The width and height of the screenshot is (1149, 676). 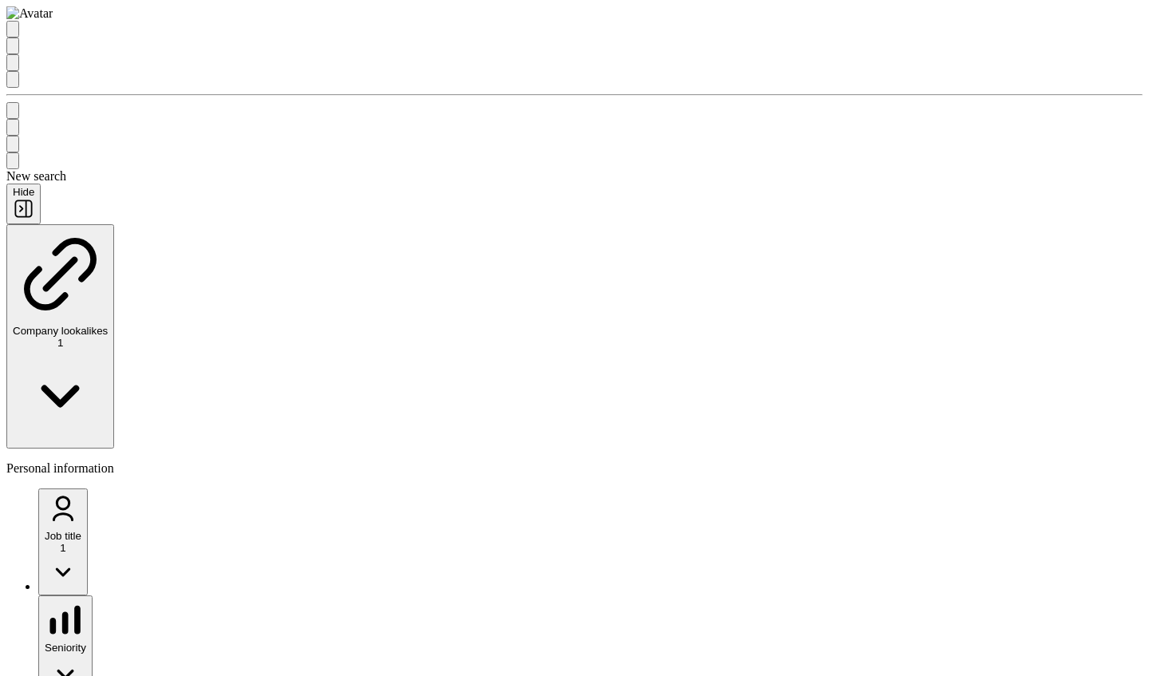 I want to click on button: Use Surfe on LinkedIn, so click(x=13, y=110).